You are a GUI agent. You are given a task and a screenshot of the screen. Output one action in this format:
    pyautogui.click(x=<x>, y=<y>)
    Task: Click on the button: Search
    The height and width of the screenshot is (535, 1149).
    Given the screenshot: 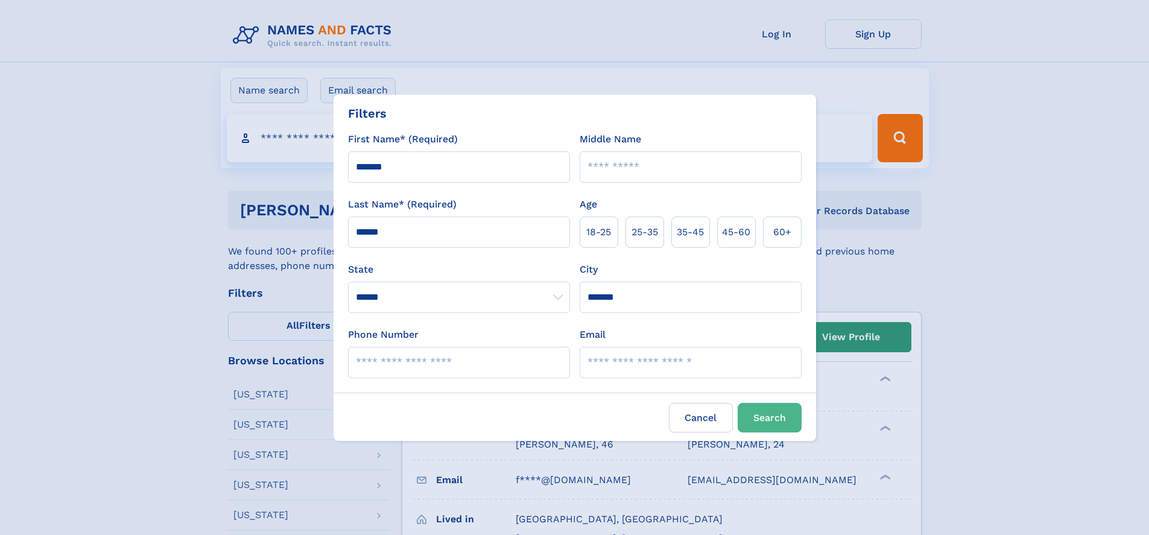 What is the action you would take?
    pyautogui.click(x=769, y=417)
    